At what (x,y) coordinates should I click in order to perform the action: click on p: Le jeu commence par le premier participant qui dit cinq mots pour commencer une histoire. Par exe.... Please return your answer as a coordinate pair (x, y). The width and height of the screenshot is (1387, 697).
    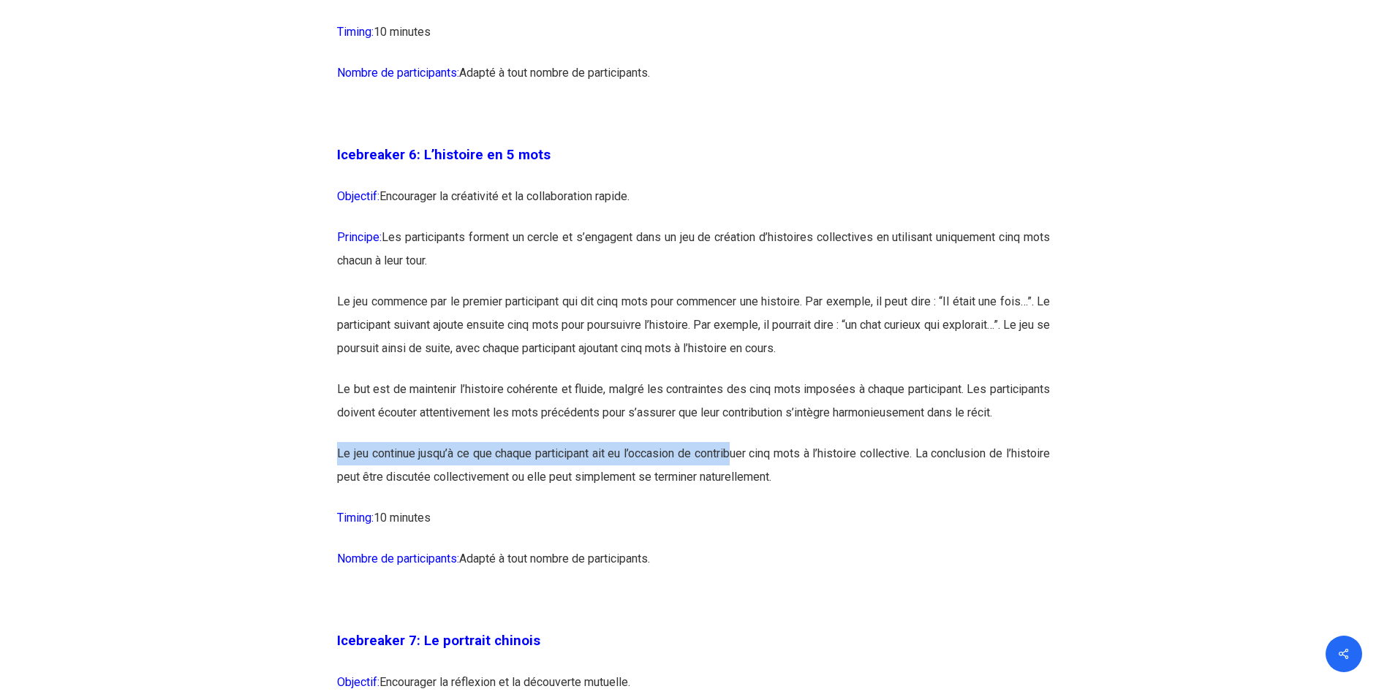
    Looking at the image, I should click on (693, 334).